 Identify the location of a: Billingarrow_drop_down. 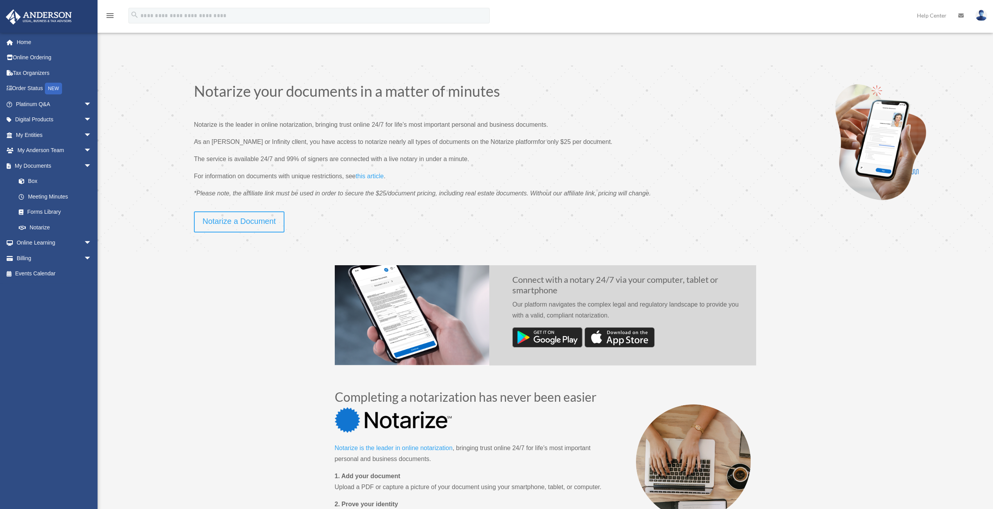
(54, 258).